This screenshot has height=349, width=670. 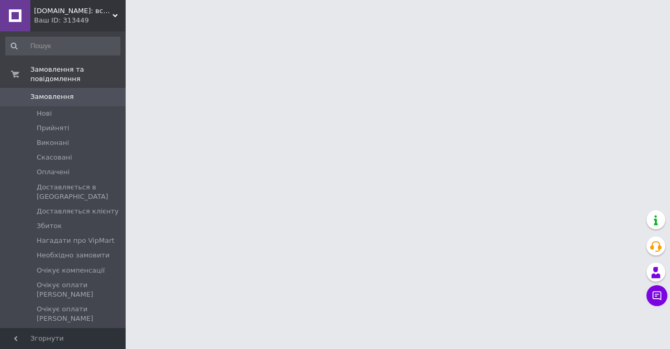 I want to click on input: Пошук, so click(x=63, y=46).